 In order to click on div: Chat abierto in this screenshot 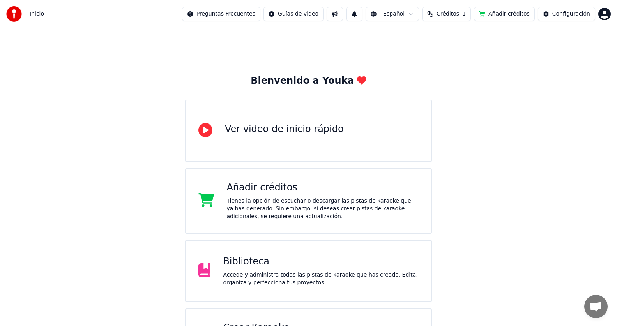, I will do `click(596, 307)`.